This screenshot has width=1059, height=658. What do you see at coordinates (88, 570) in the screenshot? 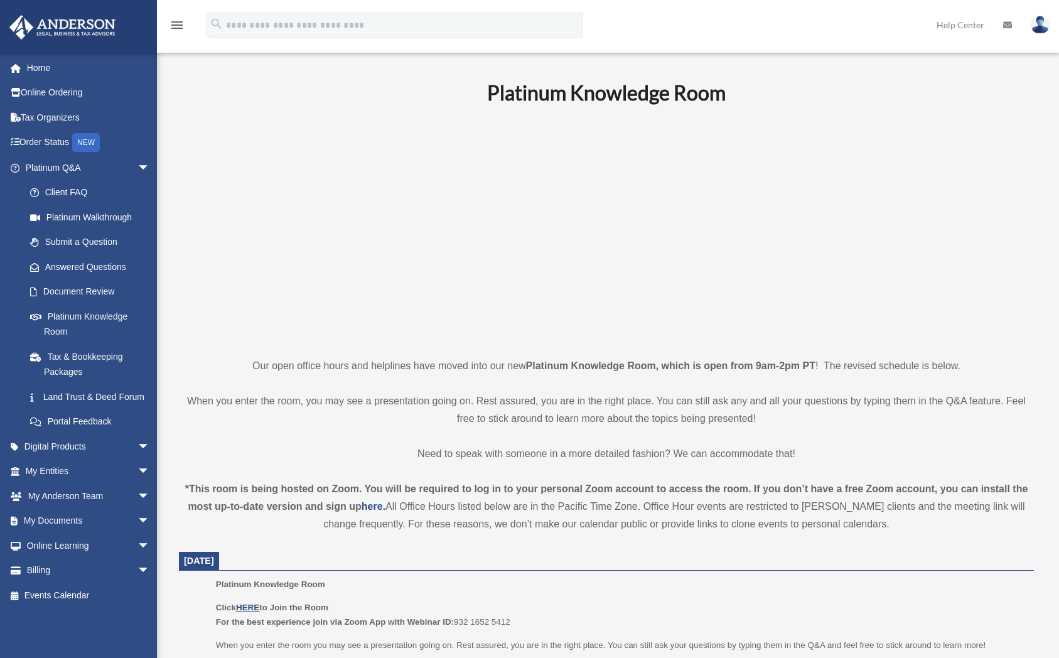
I see `a: Billingarrow_drop_down` at bounding box center [88, 570].